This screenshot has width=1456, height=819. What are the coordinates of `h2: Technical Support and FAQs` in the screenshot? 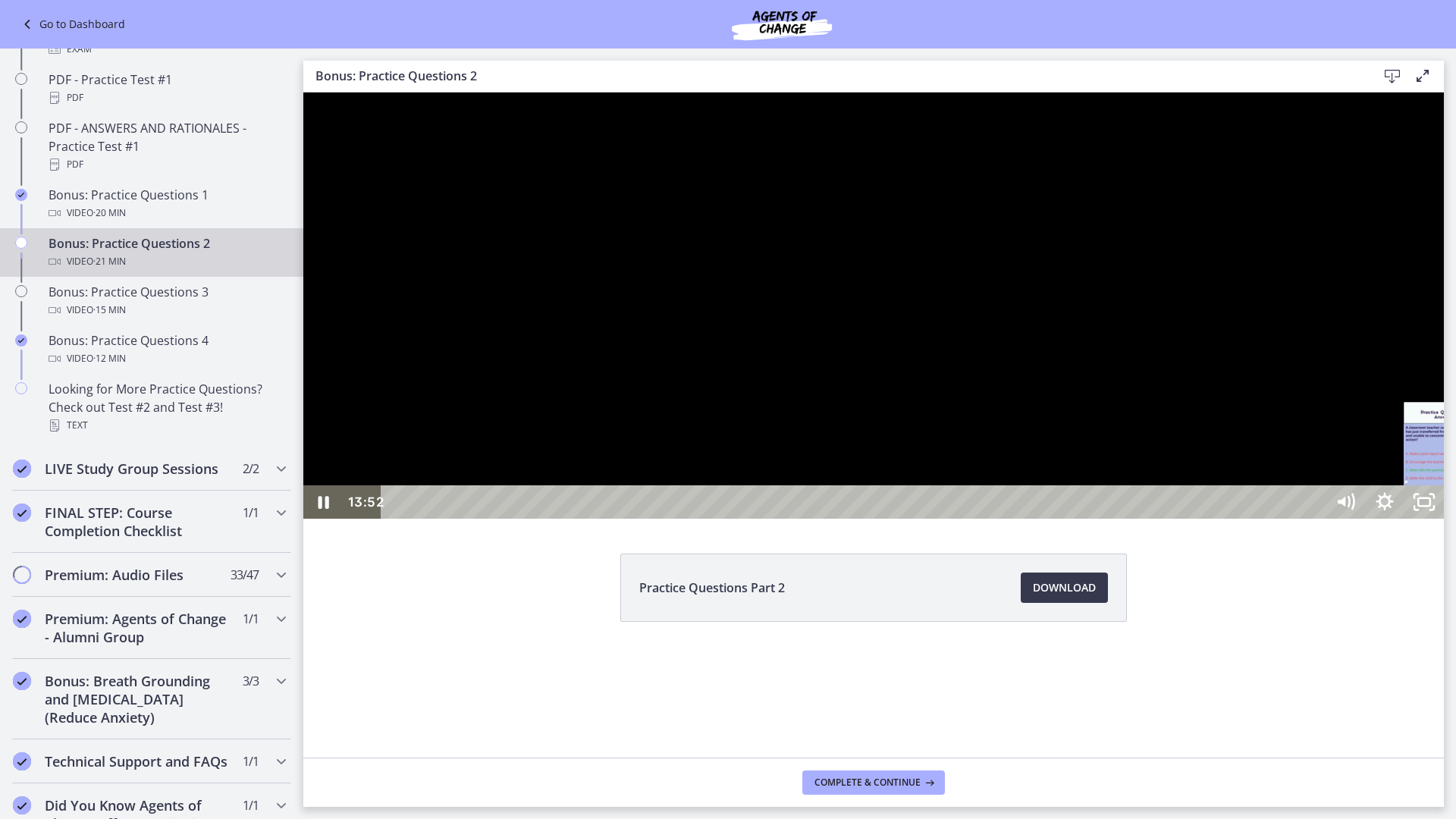 It's located at (138, 761).